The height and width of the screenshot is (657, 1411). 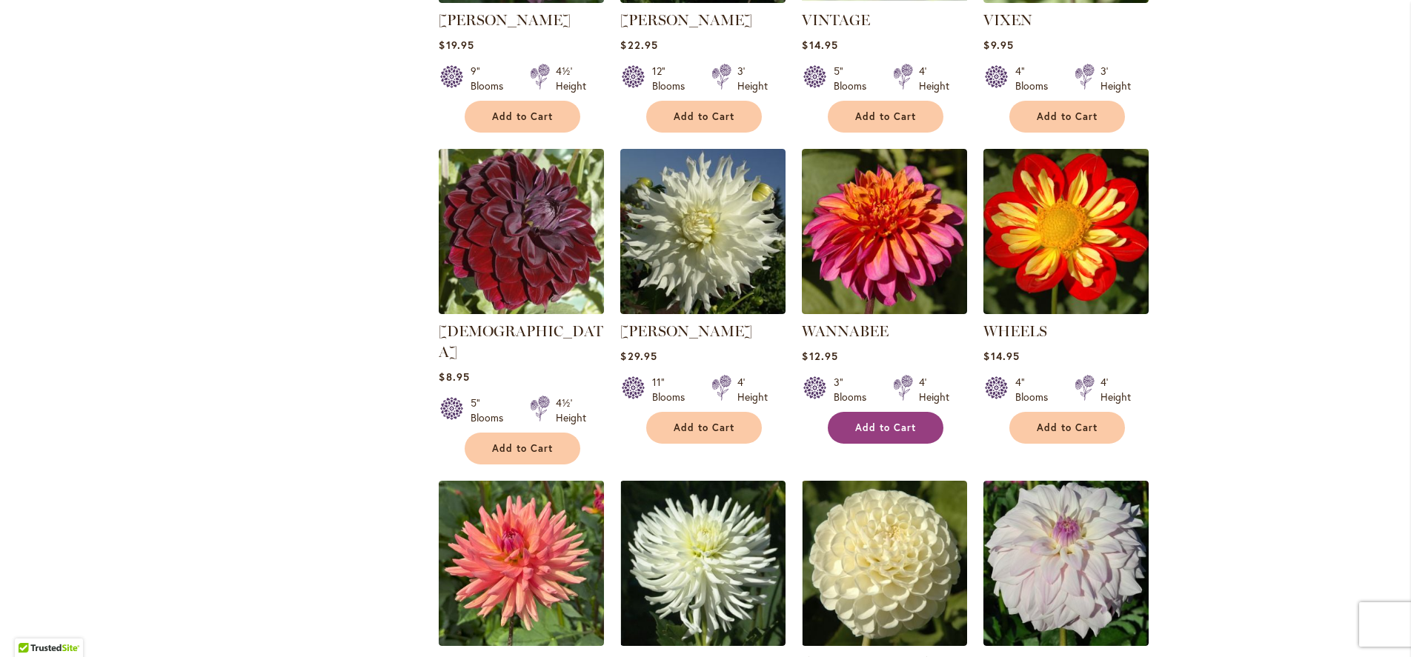 What do you see at coordinates (521, 310) in the screenshot?
I see `a: VOODOO` at bounding box center [521, 310].